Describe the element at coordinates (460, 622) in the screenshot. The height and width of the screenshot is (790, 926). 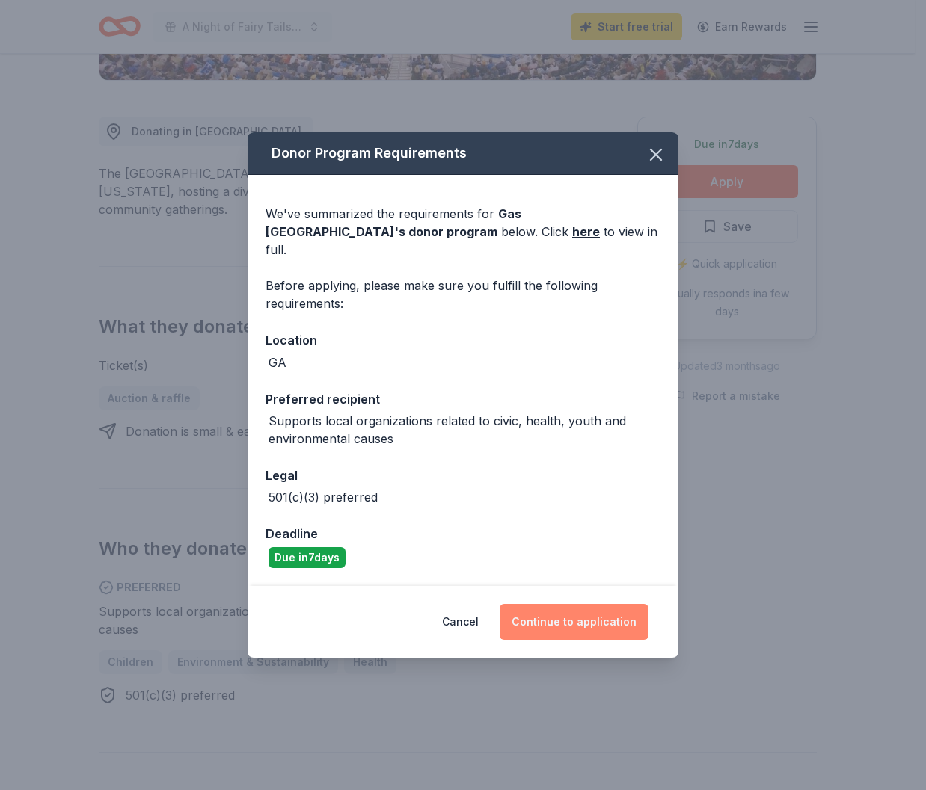
I see `button: Cancel` at that location.